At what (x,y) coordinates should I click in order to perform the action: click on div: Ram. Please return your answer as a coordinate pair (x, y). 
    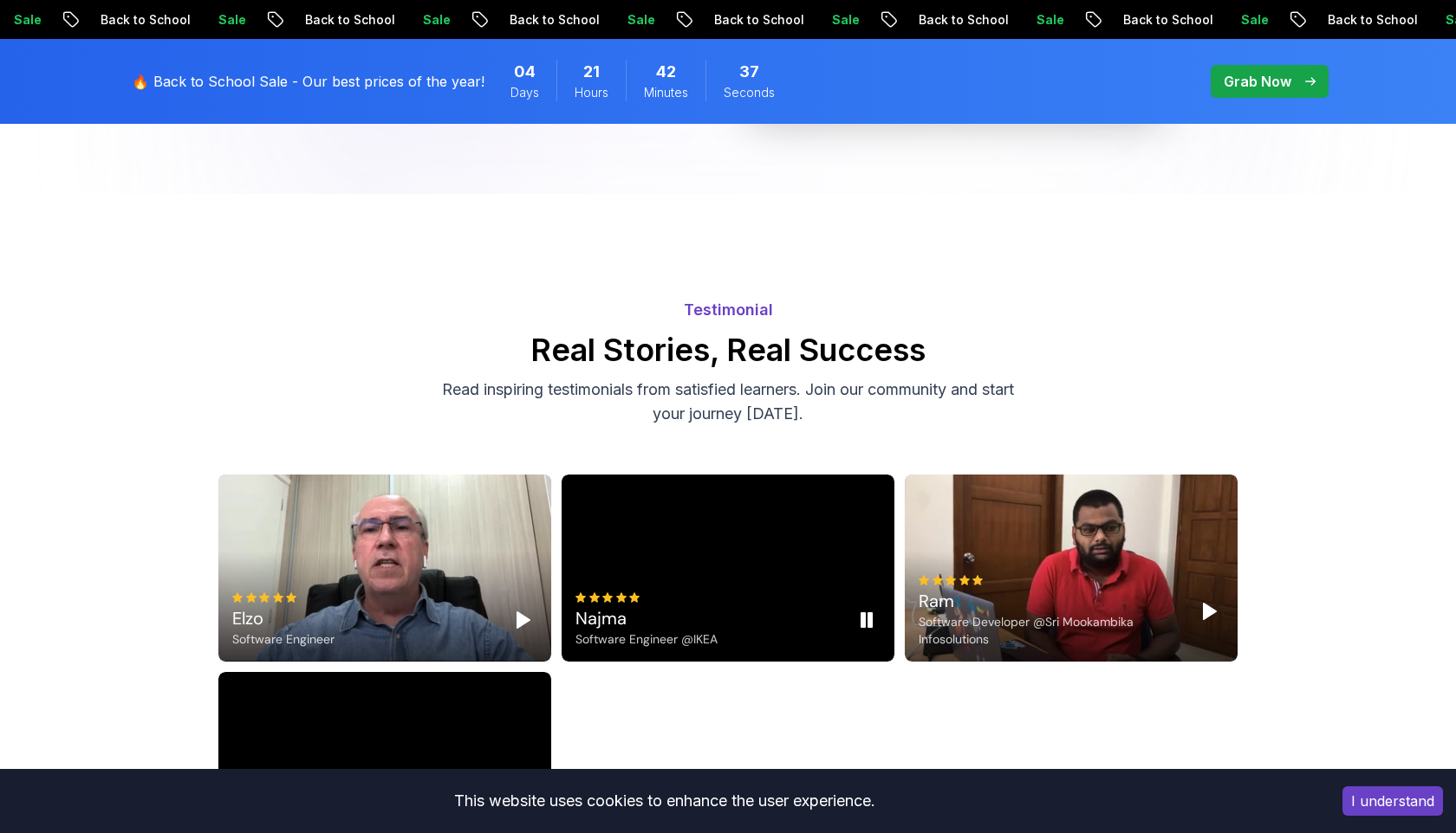
    Looking at the image, I should click on (1050, 601).